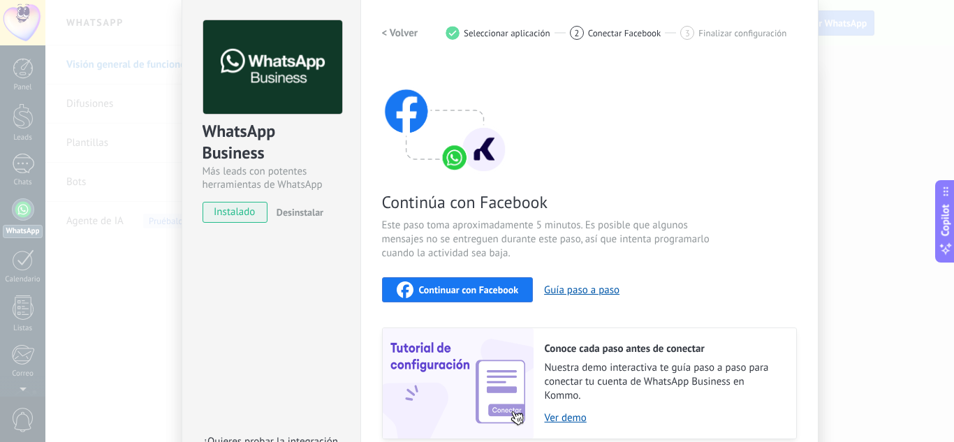 The height and width of the screenshot is (442, 954). What do you see at coordinates (297, 212) in the screenshot?
I see `button: Desinstalar` at bounding box center [297, 212].